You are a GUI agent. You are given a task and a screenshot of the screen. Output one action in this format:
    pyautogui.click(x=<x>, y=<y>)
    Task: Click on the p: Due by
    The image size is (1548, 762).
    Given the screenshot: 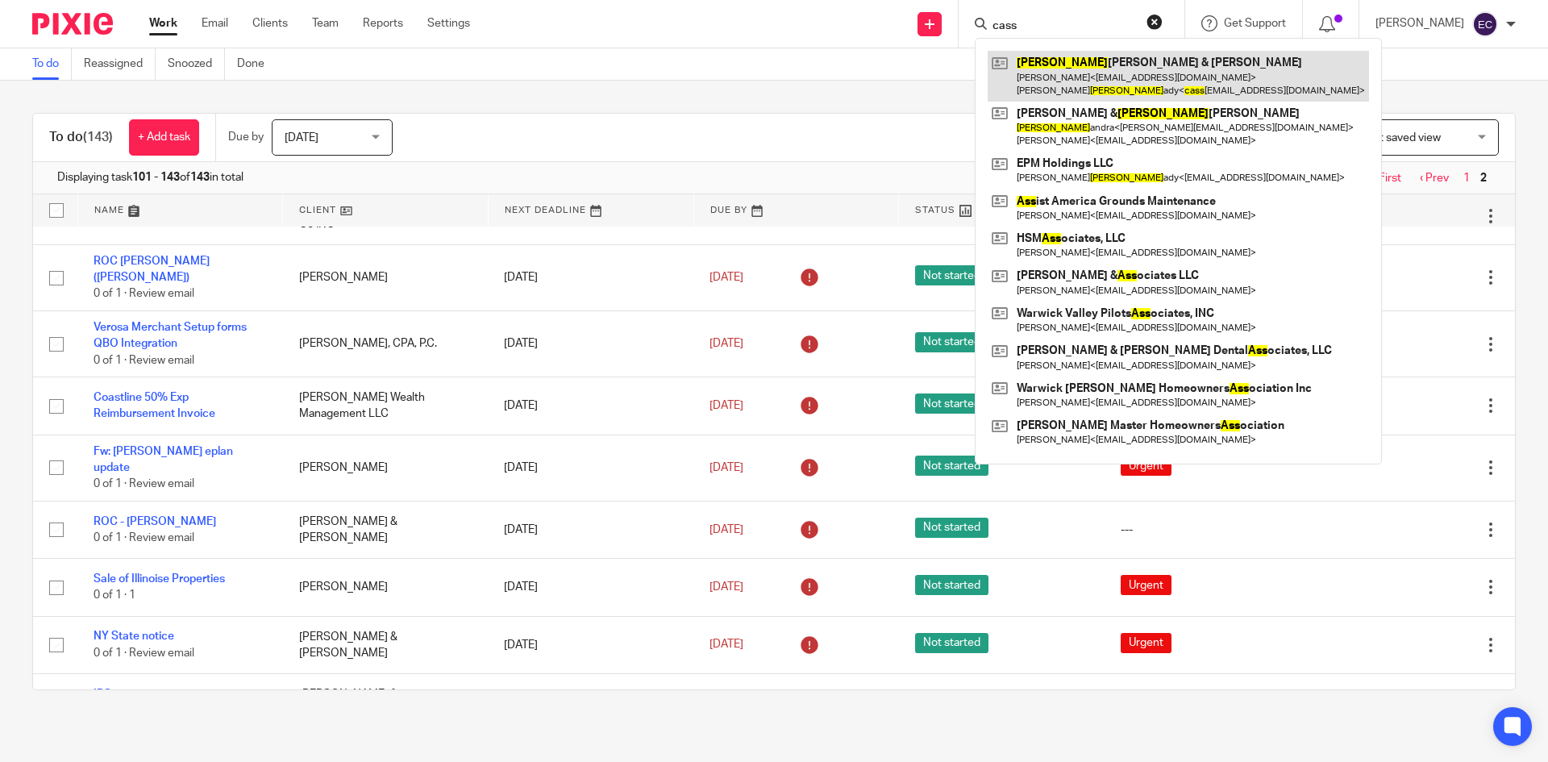 What is the action you would take?
    pyautogui.click(x=246, y=137)
    